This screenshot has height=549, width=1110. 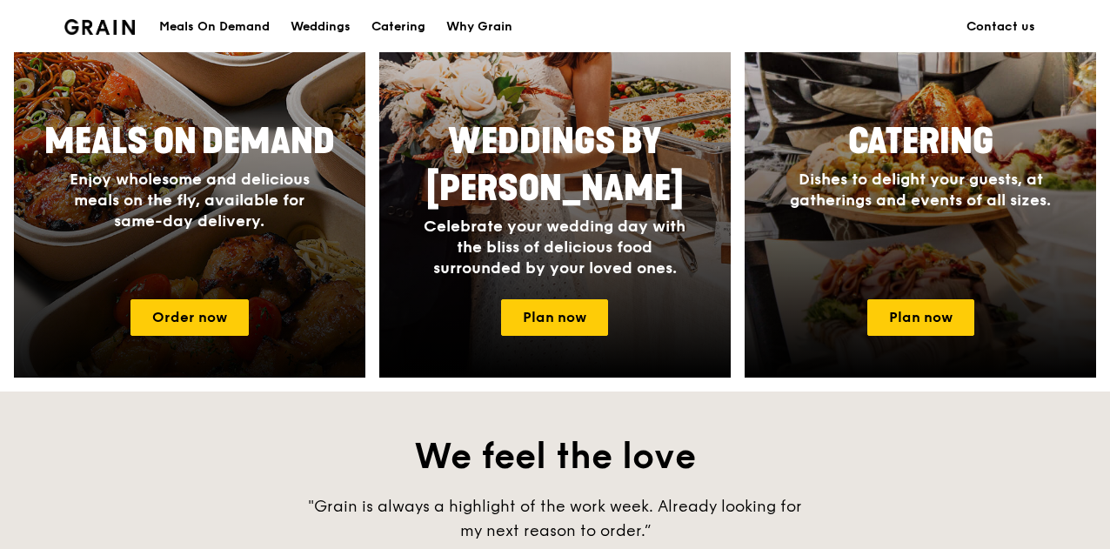 I want to click on span: Catering, so click(x=921, y=142).